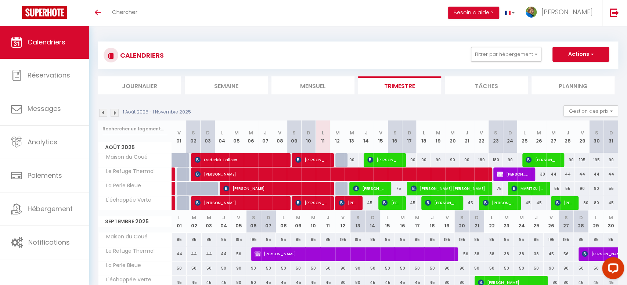 This screenshot has width=627, height=285. Describe the element at coordinates (135, 222) in the screenshot. I see `span: Septembre 2025` at that location.